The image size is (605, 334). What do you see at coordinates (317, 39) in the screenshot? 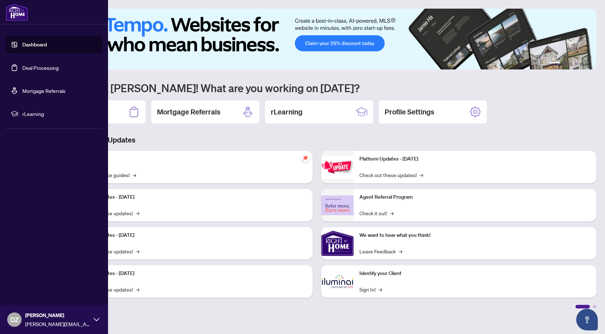
I see `img: Slide 0` at bounding box center [317, 39].